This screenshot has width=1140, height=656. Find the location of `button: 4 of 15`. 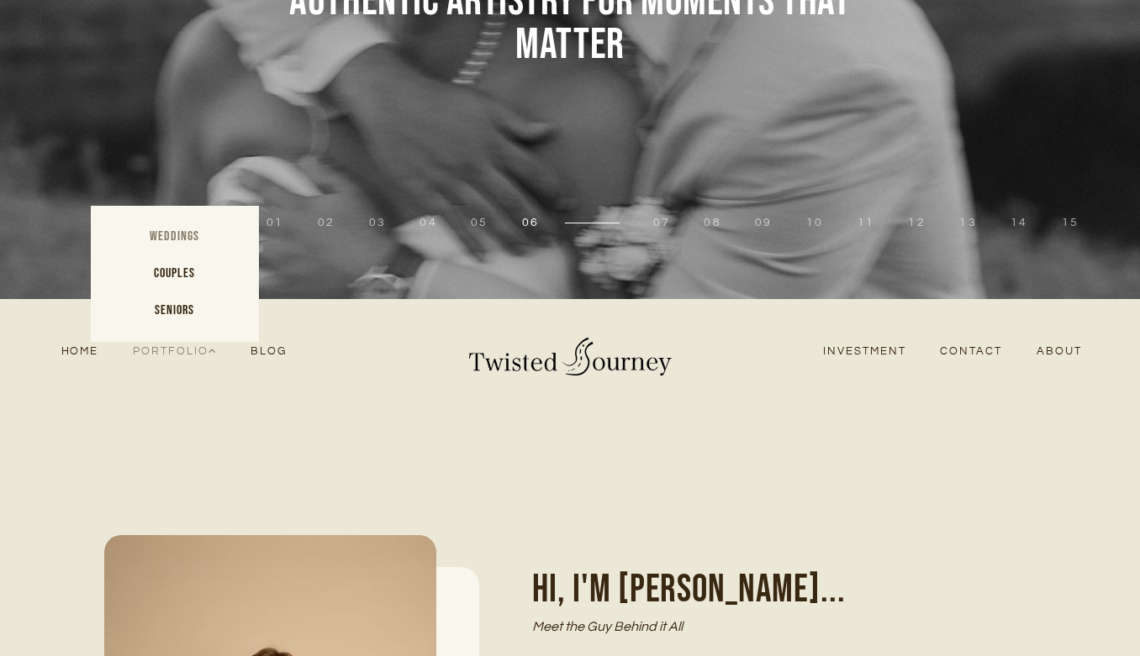

button: 4 of 15 is located at coordinates (428, 223).